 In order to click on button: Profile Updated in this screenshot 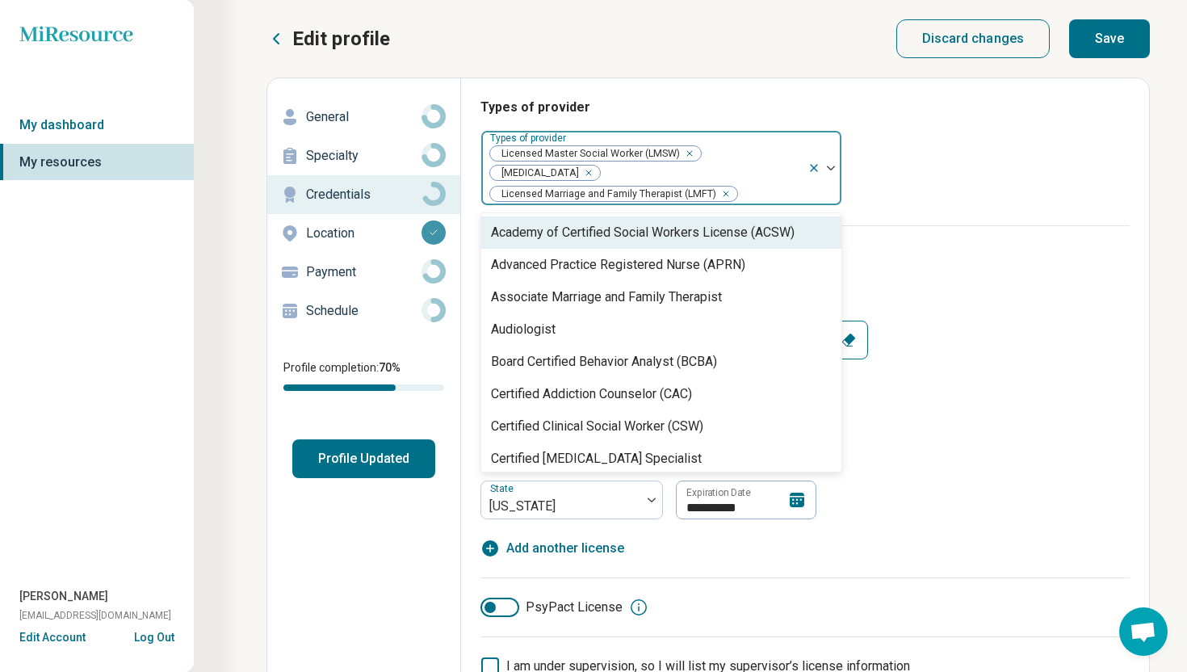, I will do `click(363, 459)`.